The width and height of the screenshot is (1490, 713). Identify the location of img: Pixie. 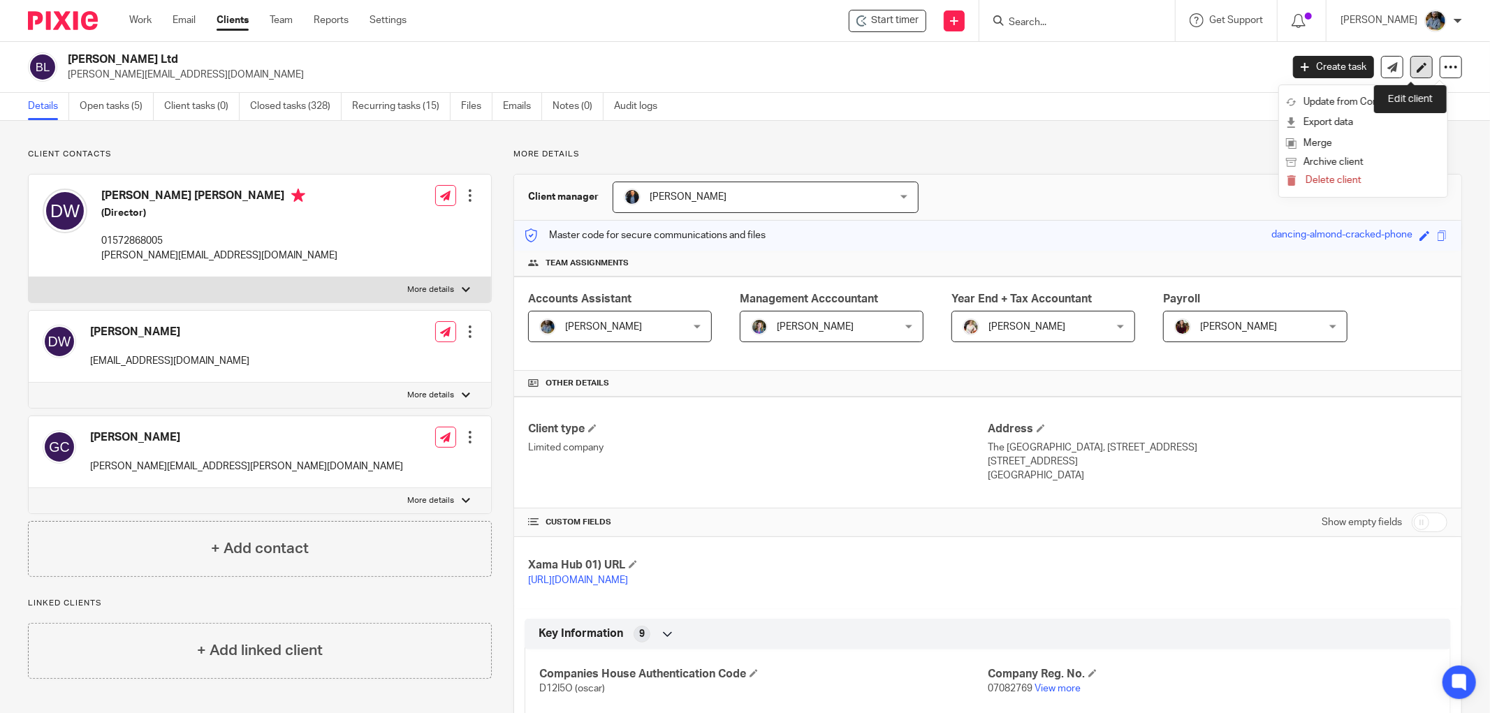
(63, 20).